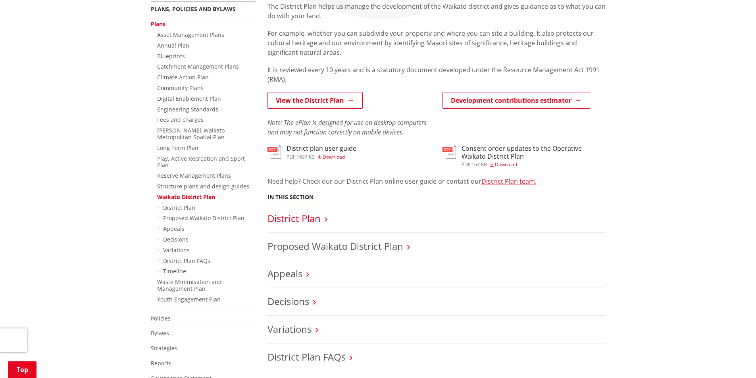 Image resolution: width=756 pixels, height=378 pixels. What do you see at coordinates (186, 197) in the screenshot?
I see `a: Waikato District Plan` at bounding box center [186, 197].